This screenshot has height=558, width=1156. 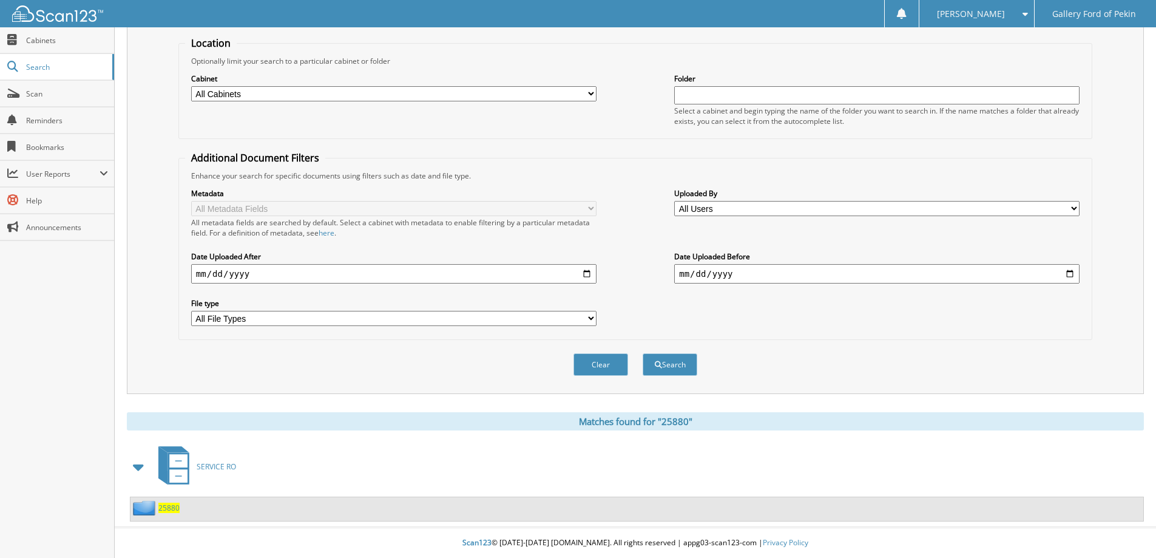 I want to click on span: Scan123, so click(x=477, y=542).